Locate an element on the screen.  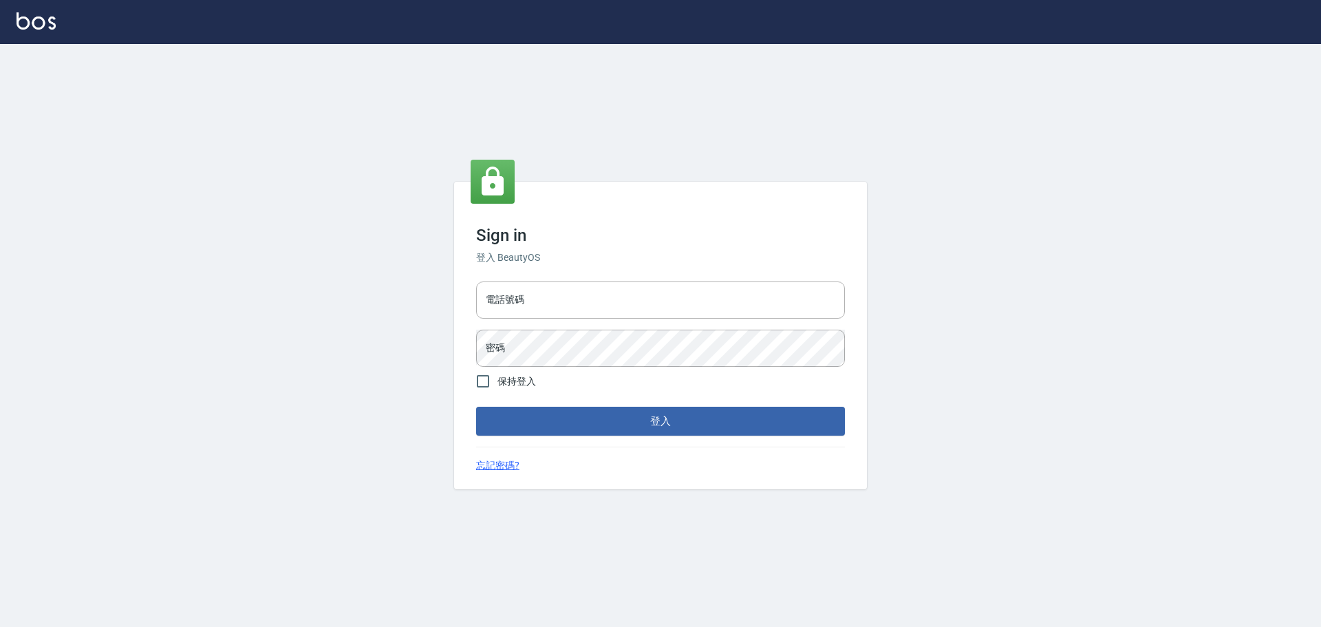
span: 保持登入 is located at coordinates (517, 381).